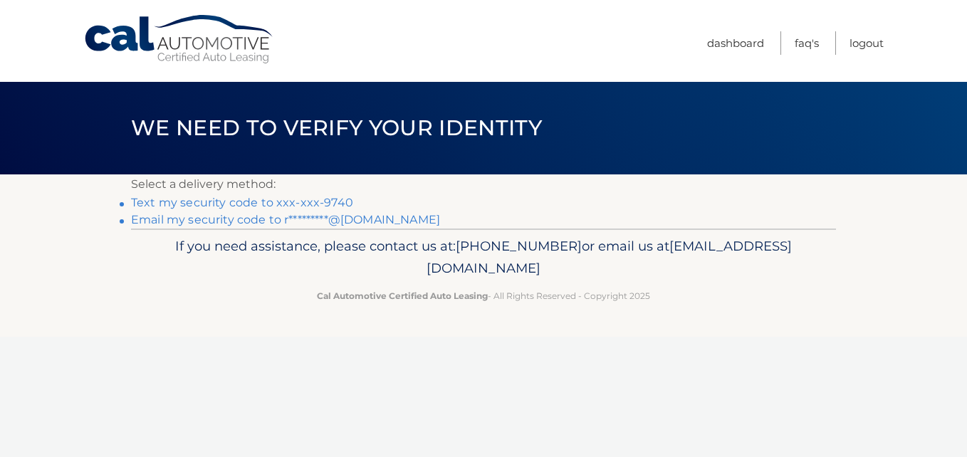 The width and height of the screenshot is (967, 457). Describe the element at coordinates (402, 295) in the screenshot. I see `strong: Cal Automotive Certified Auto Leasing` at that location.